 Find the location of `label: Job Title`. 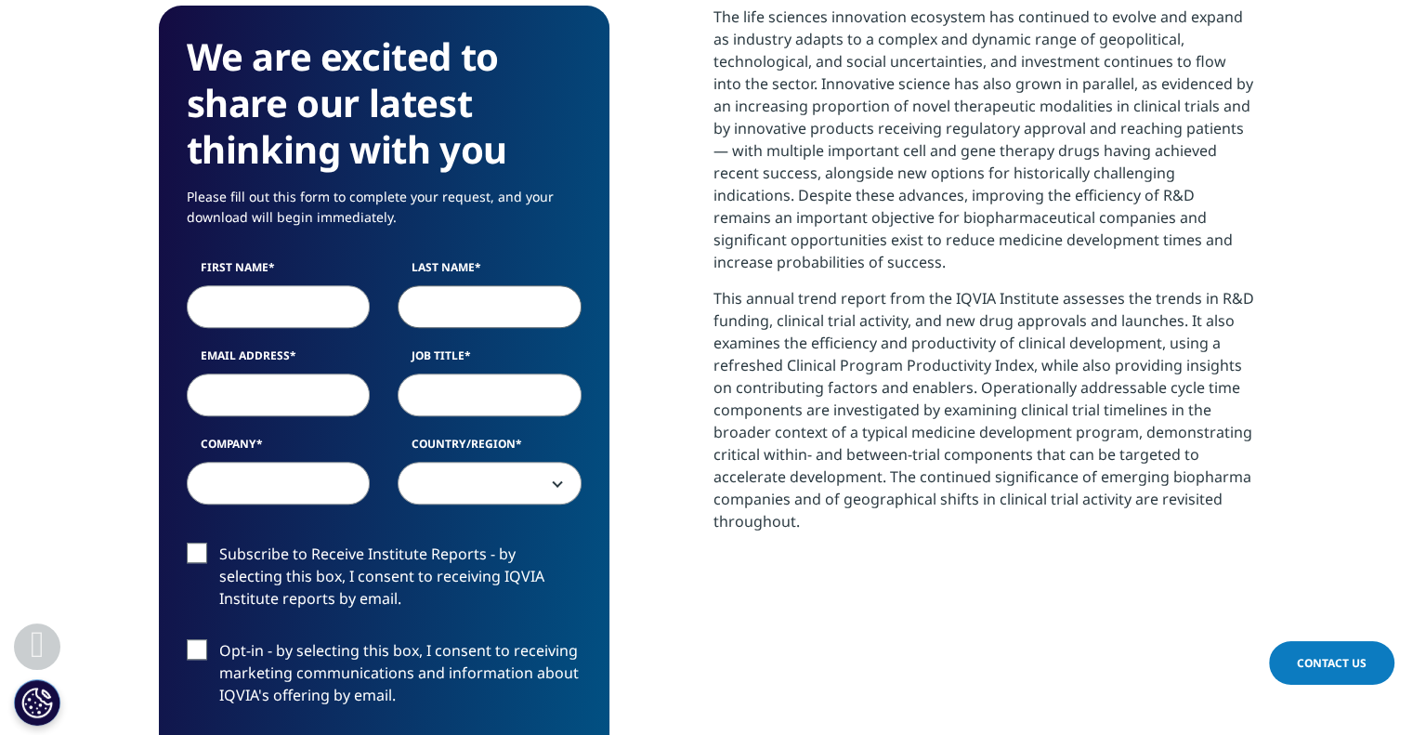

label: Job Title is located at coordinates (490, 360).